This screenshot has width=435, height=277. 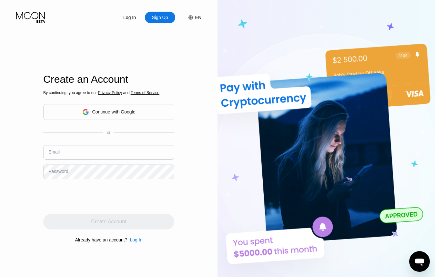 What do you see at coordinates (110, 93) in the screenshot?
I see `span: Privacy Policy` at bounding box center [110, 93].